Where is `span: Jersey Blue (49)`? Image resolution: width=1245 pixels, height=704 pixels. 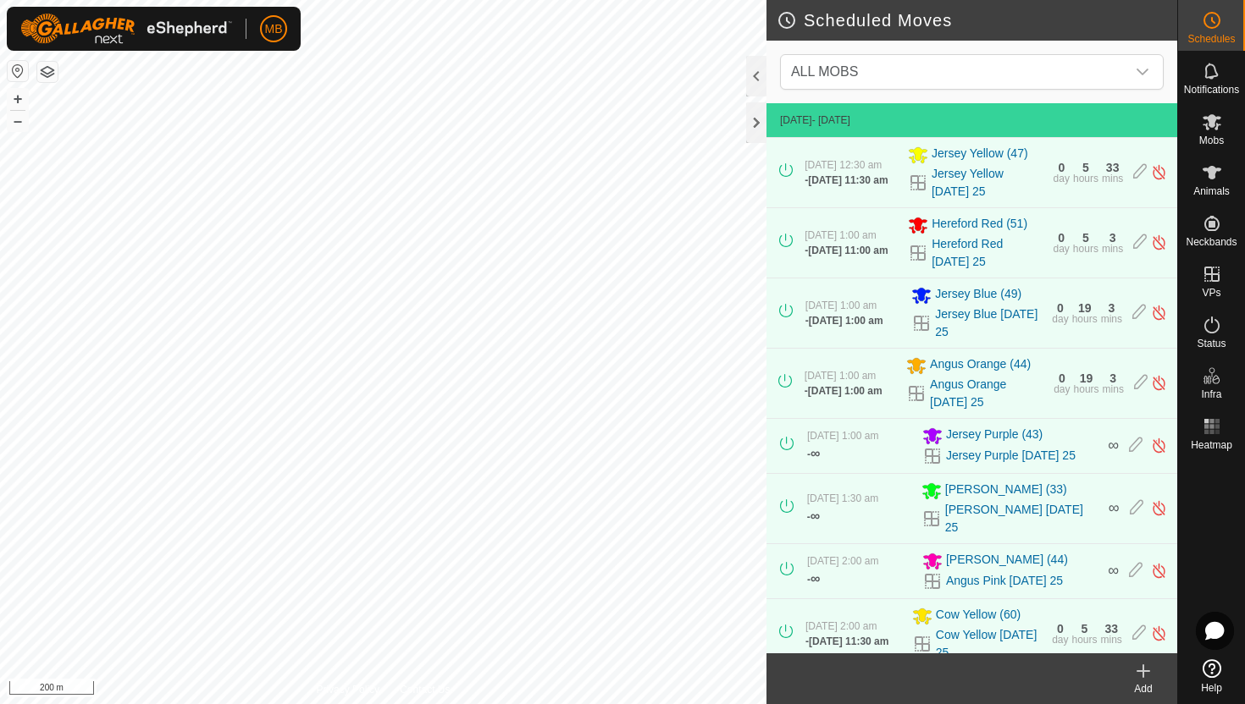 span: Jersey Blue (49) is located at coordinates (978, 295).